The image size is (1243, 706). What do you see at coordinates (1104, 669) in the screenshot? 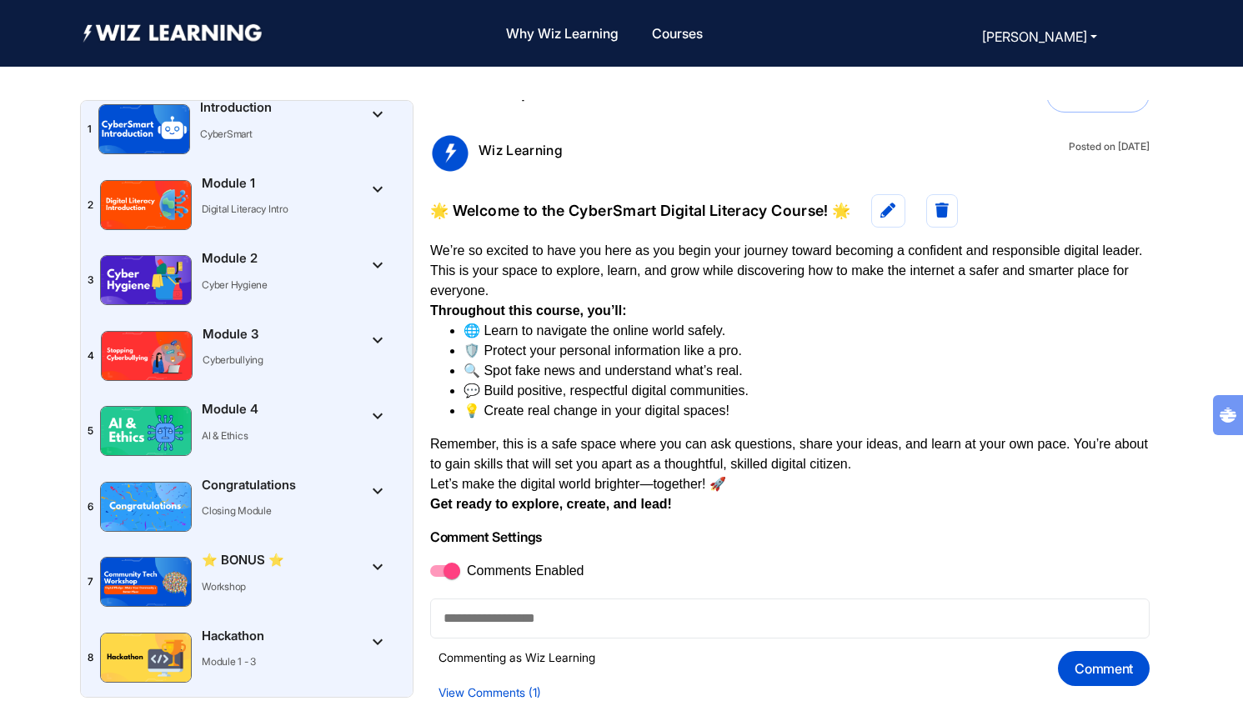
I see `button: Comment` at bounding box center [1104, 669].